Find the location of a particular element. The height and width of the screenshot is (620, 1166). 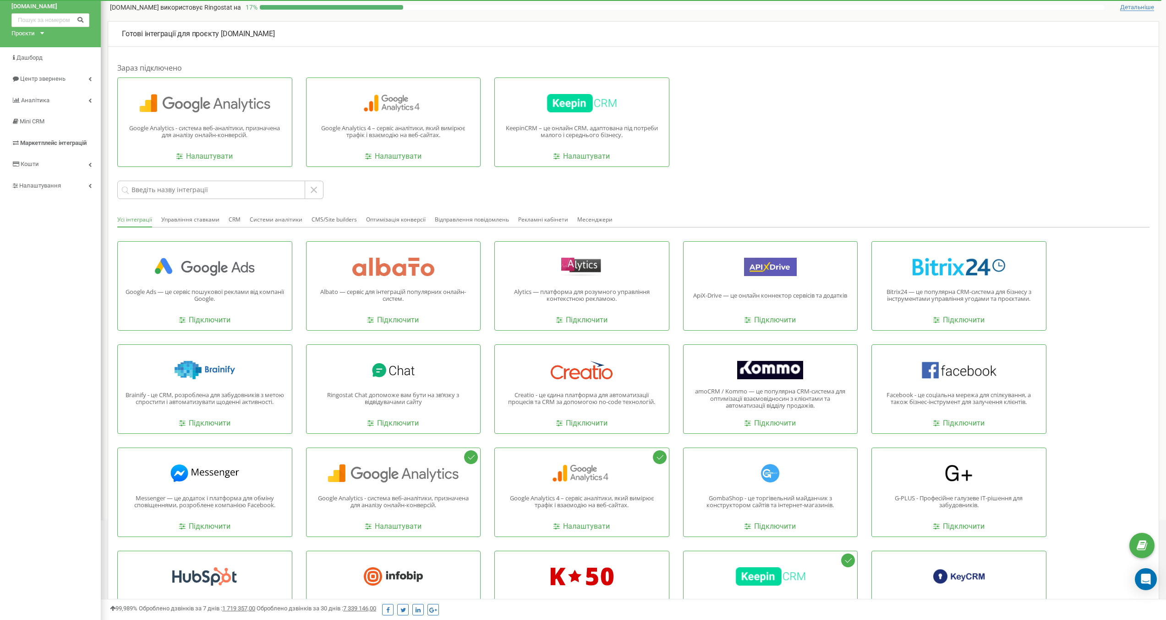

input: Пошук за номером is located at coordinates (50, 20).